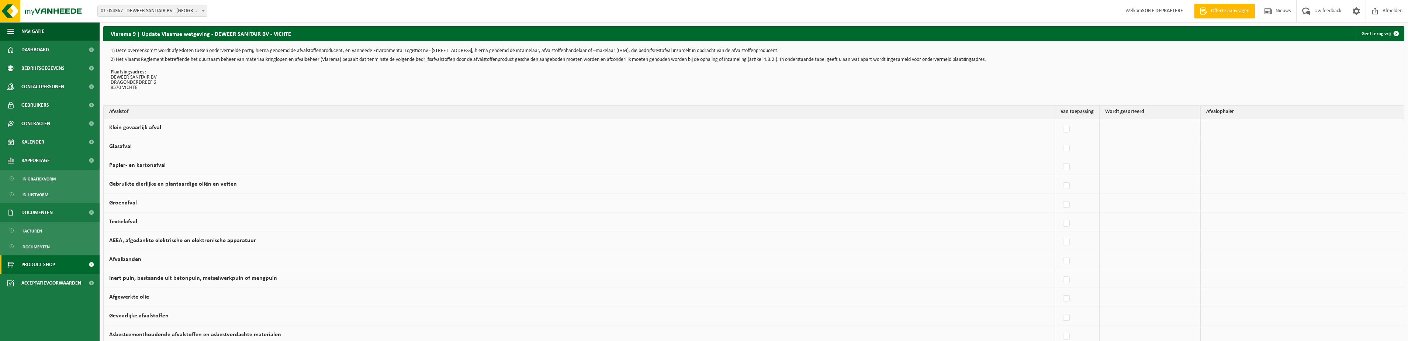  I want to click on span: Facturen, so click(32, 231).